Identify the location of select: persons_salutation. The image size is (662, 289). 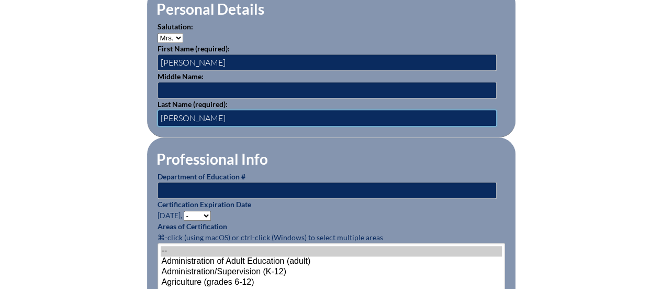
(170, 38).